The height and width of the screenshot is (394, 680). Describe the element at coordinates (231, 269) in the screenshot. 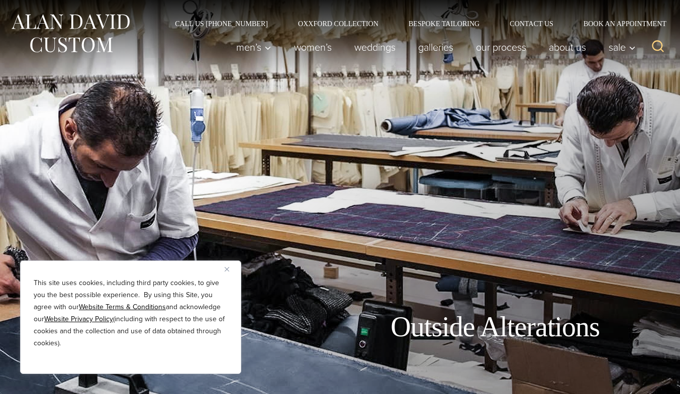

I see `button: Close` at that location.